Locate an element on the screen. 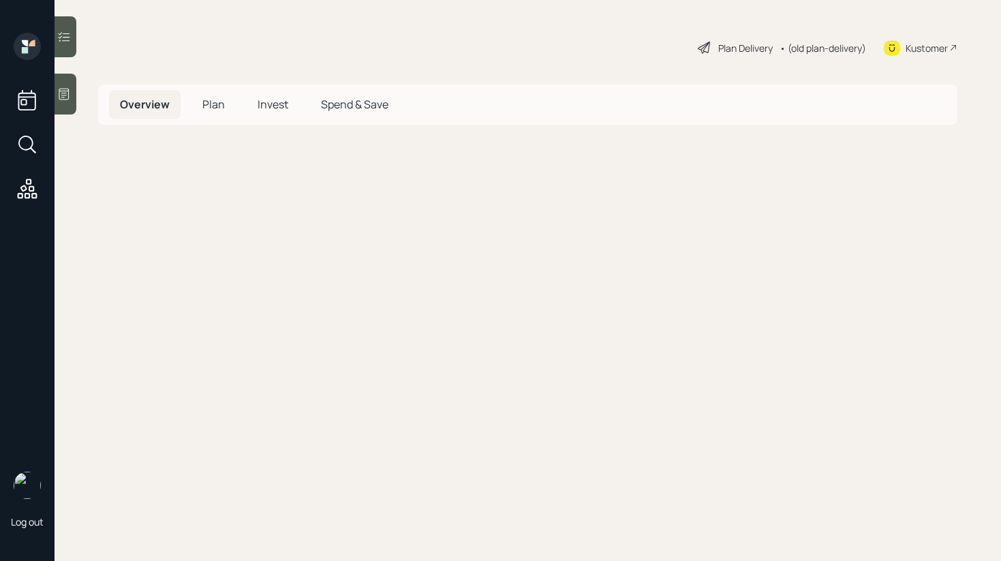 Image resolution: width=1001 pixels, height=561 pixels. img: retirable_logo.png is located at coordinates (27, 485).